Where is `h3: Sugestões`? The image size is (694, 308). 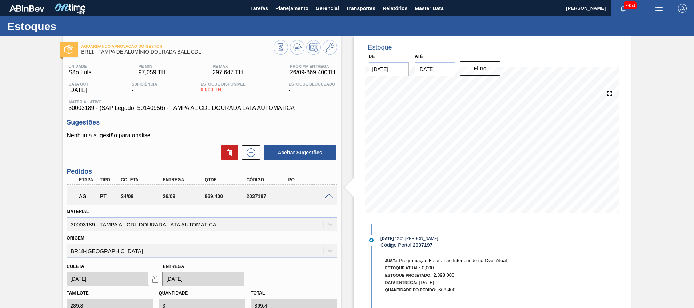
h3: Sugestões is located at coordinates (201, 122).